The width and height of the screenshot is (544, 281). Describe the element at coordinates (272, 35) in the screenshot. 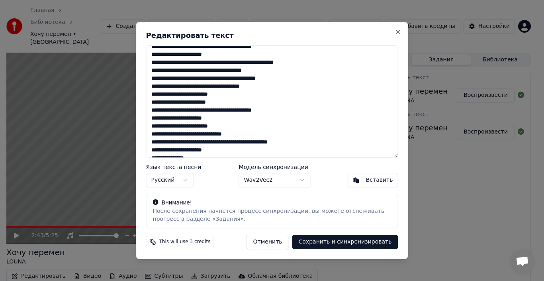

I see `h2: Редактировать текст` at that location.